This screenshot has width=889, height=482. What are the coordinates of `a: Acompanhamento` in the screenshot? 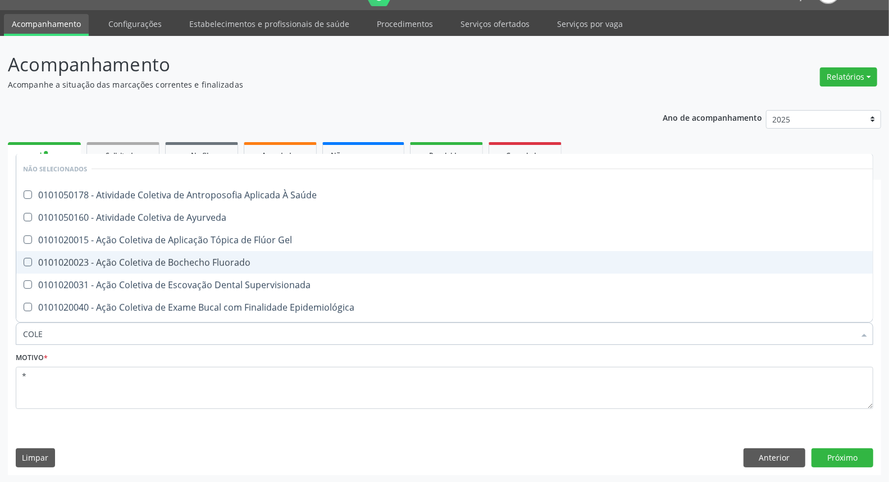 It's located at (46, 25).